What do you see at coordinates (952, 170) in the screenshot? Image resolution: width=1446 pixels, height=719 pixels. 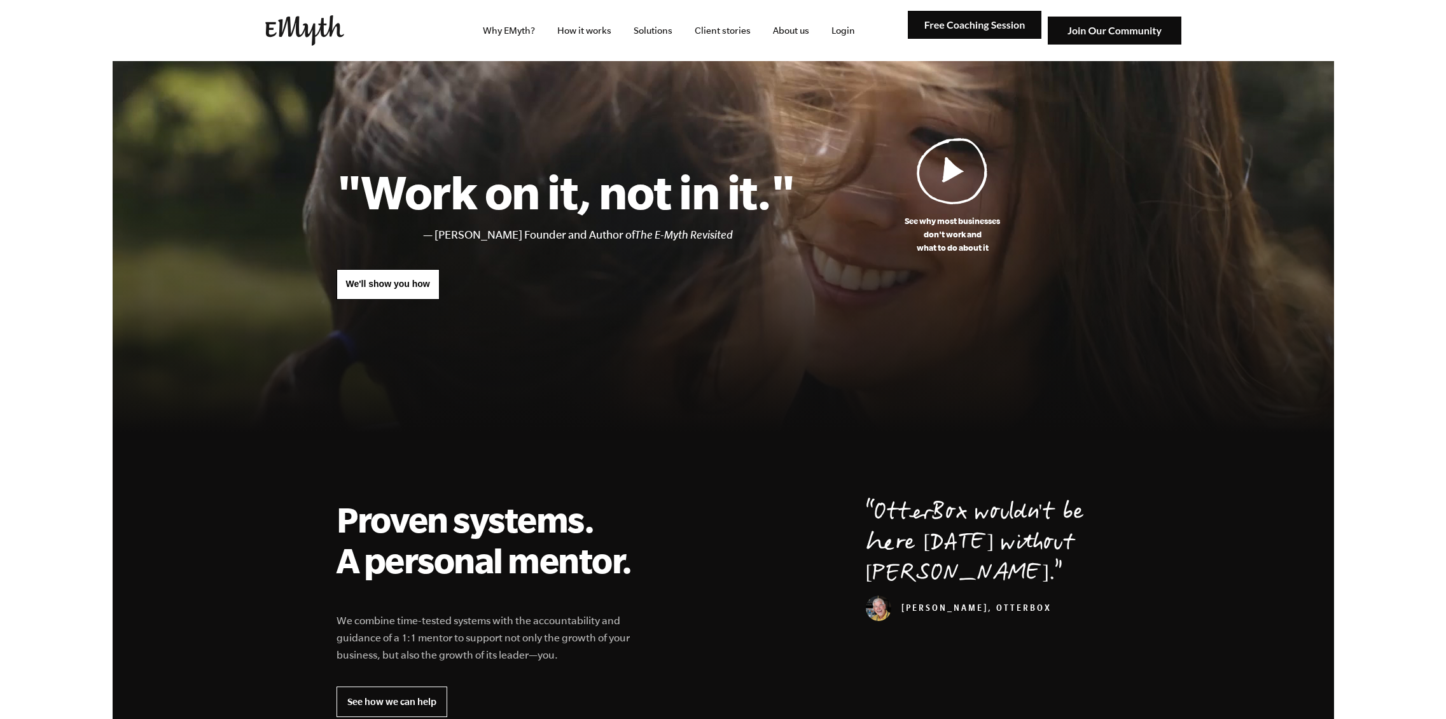 I see `img: Play Video` at bounding box center [952, 170].